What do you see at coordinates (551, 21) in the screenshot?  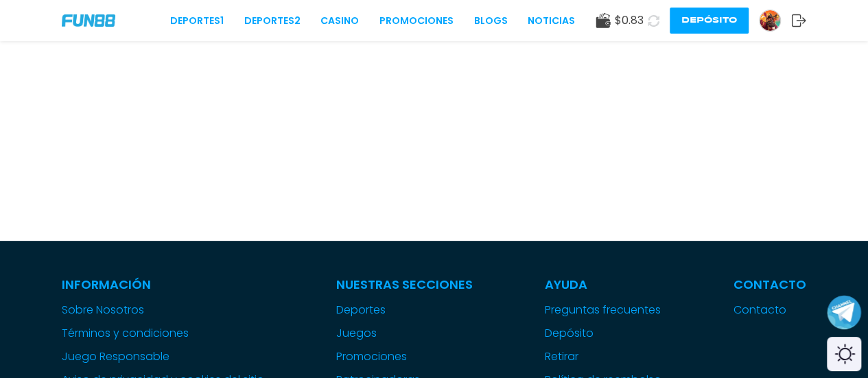 I see `a: NOTICIAS` at bounding box center [551, 21].